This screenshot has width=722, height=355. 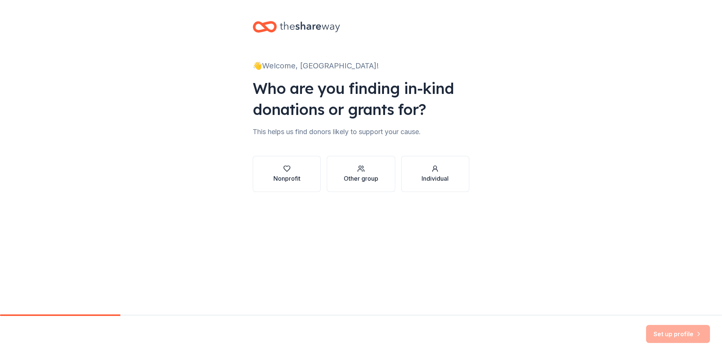 What do you see at coordinates (286, 174) in the screenshot?
I see `button: Nonprofit` at bounding box center [286, 174].